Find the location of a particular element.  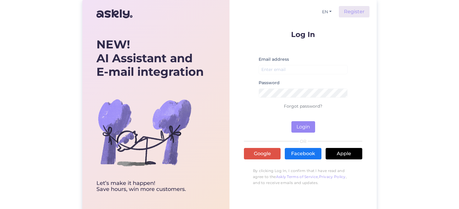

a: Apple is located at coordinates (344, 154).